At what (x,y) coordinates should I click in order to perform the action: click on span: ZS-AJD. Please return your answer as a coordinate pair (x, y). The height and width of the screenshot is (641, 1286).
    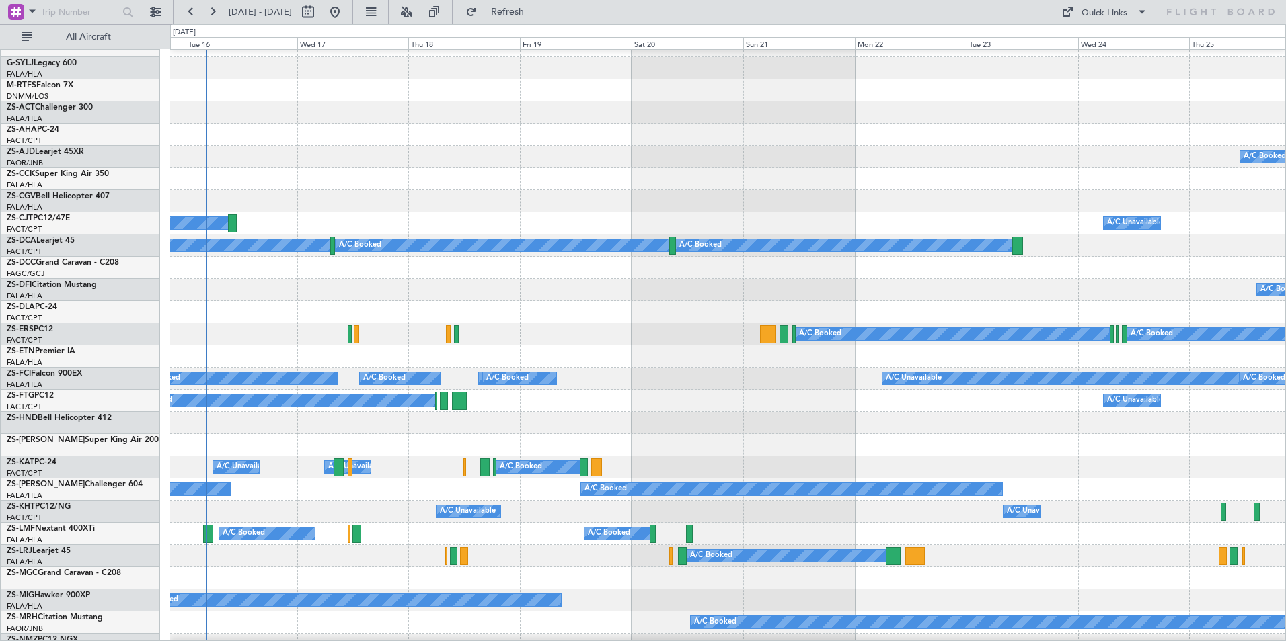
    Looking at the image, I should click on (21, 152).